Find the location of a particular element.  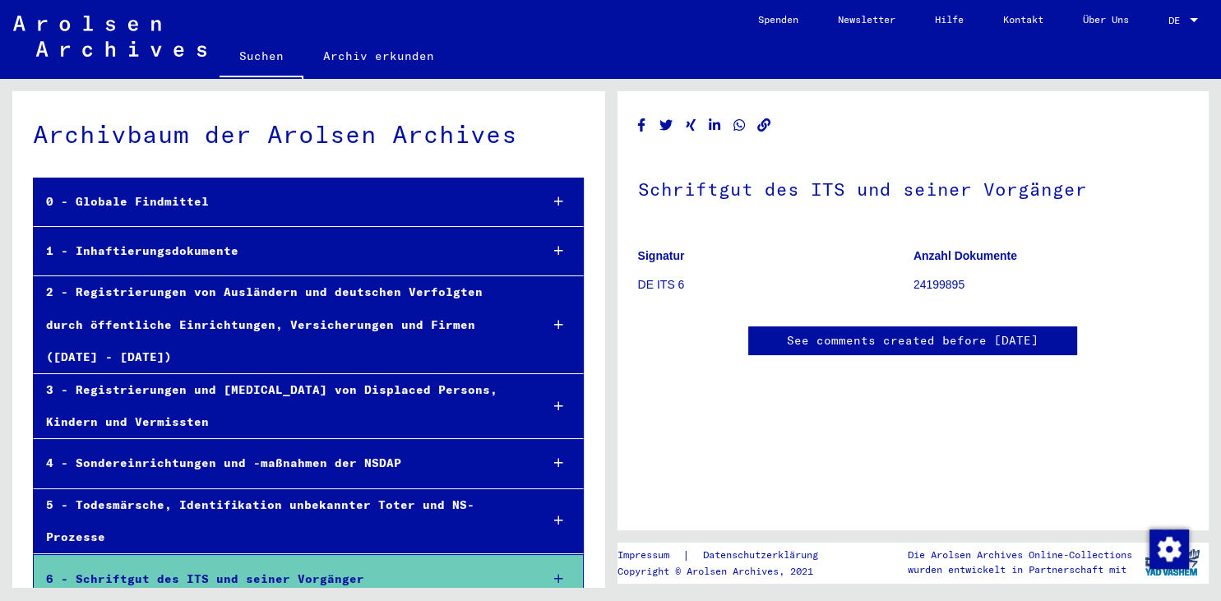

button: Share on Twitter is located at coordinates (666, 125).